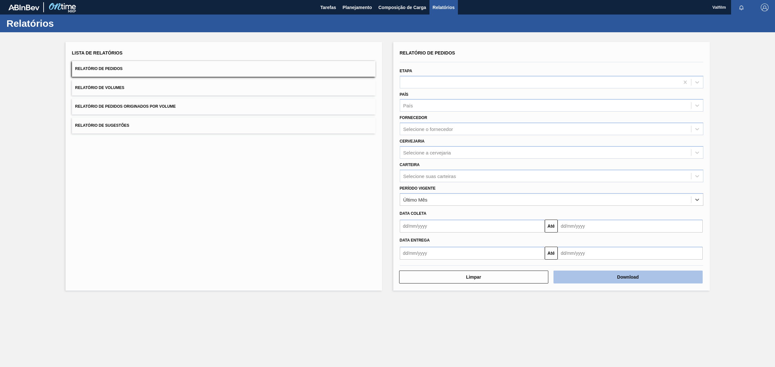 This screenshot has width=775, height=367. Describe the element at coordinates (444, 7) in the screenshot. I see `span: Relatórios` at that location.